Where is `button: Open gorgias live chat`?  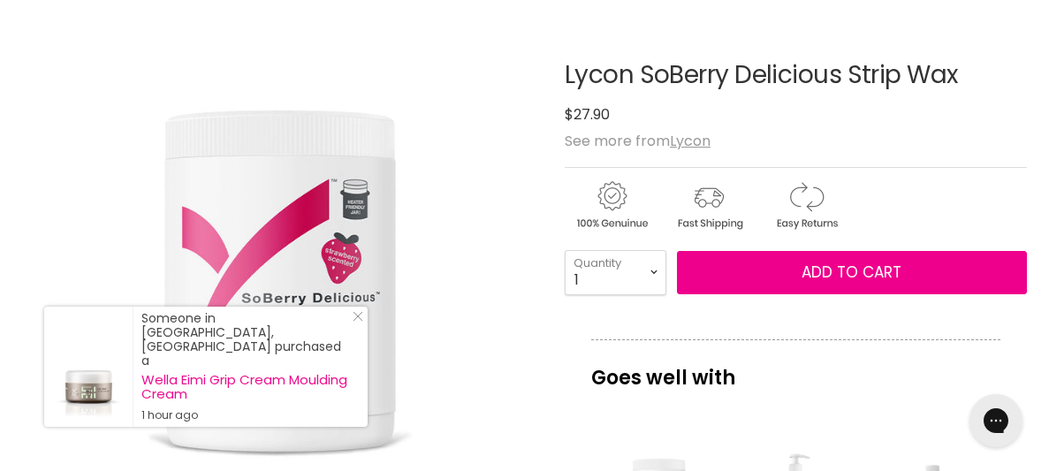 button: Open gorgias live chat is located at coordinates (35, 33).